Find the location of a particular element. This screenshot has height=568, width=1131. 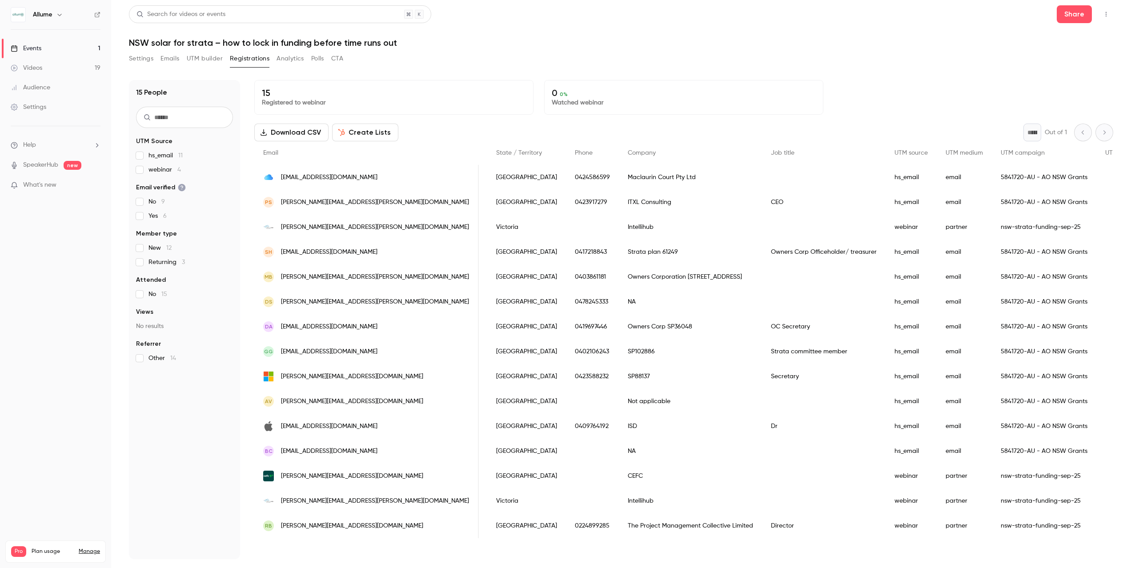

span: 14 is located at coordinates (173, 358).